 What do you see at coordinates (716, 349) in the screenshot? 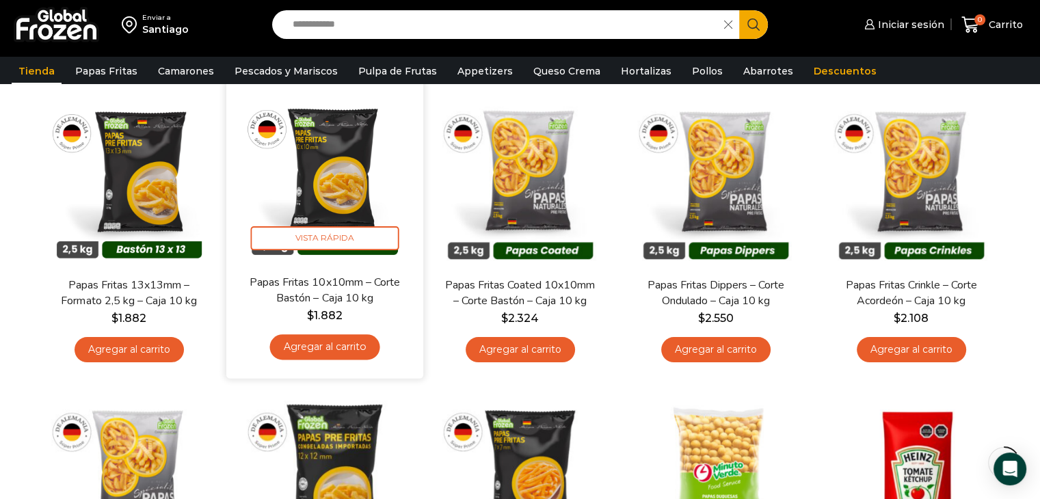
I see `a: Agregar al carrito: “Papas Fritas Dippers - Corte Ondulado - Caja 10 kg”` at bounding box center [716, 349].